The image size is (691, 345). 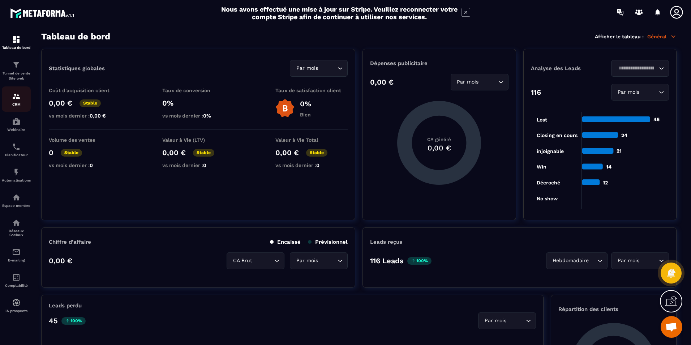 I want to click on img: accountant, so click(x=16, y=277).